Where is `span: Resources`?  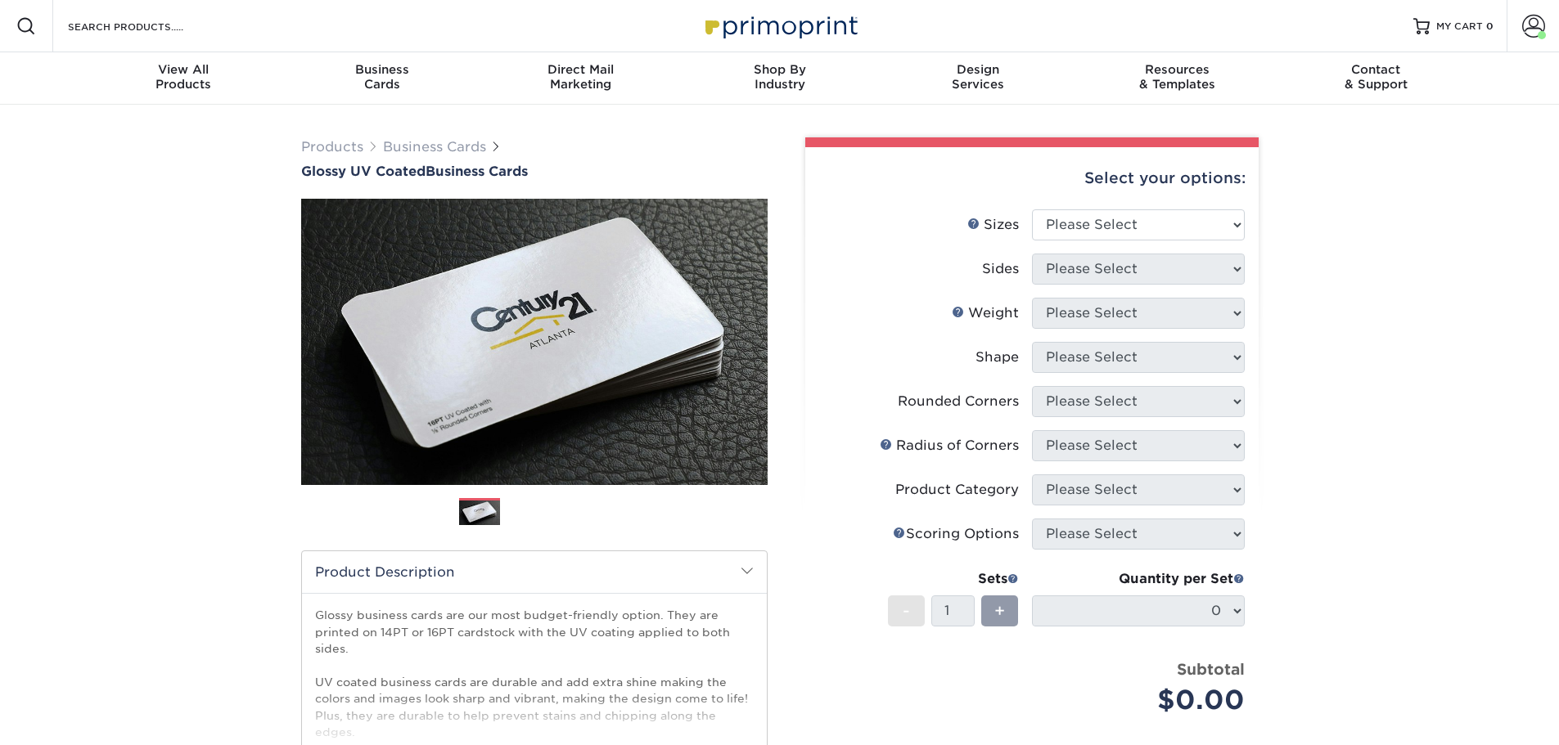
span: Resources is located at coordinates (1177, 70).